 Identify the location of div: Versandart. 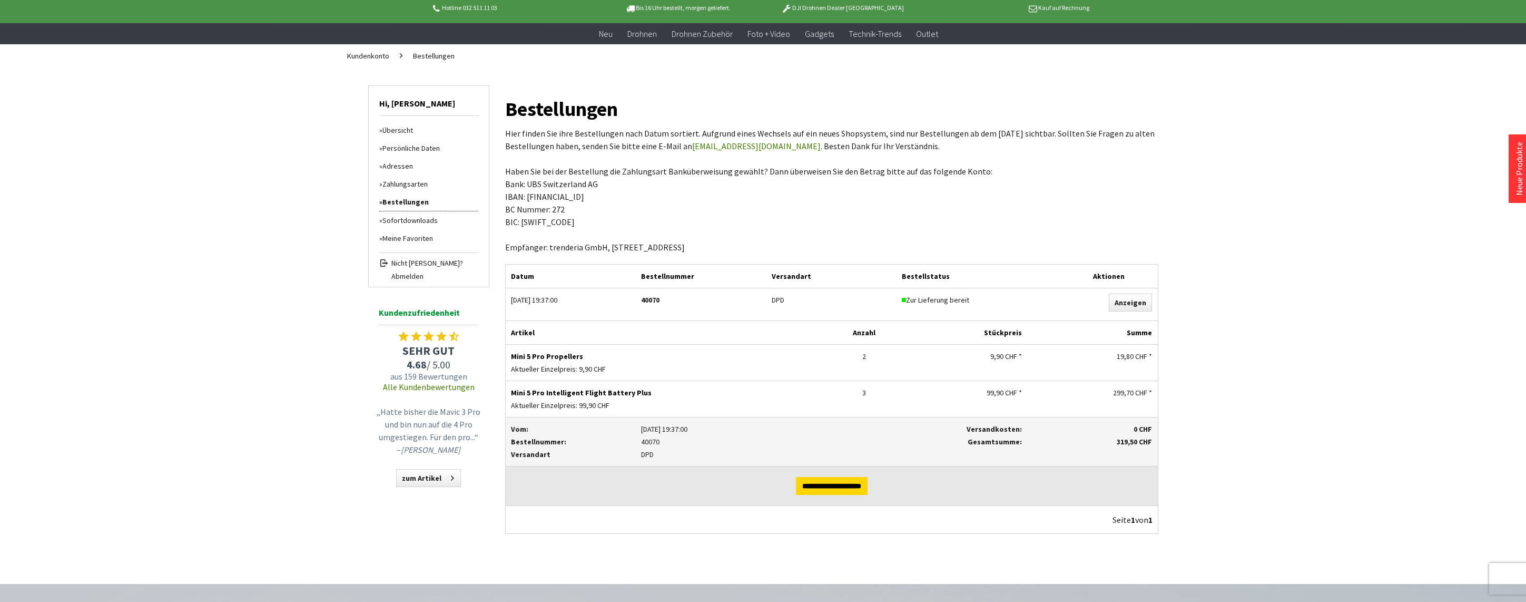
(832, 276).